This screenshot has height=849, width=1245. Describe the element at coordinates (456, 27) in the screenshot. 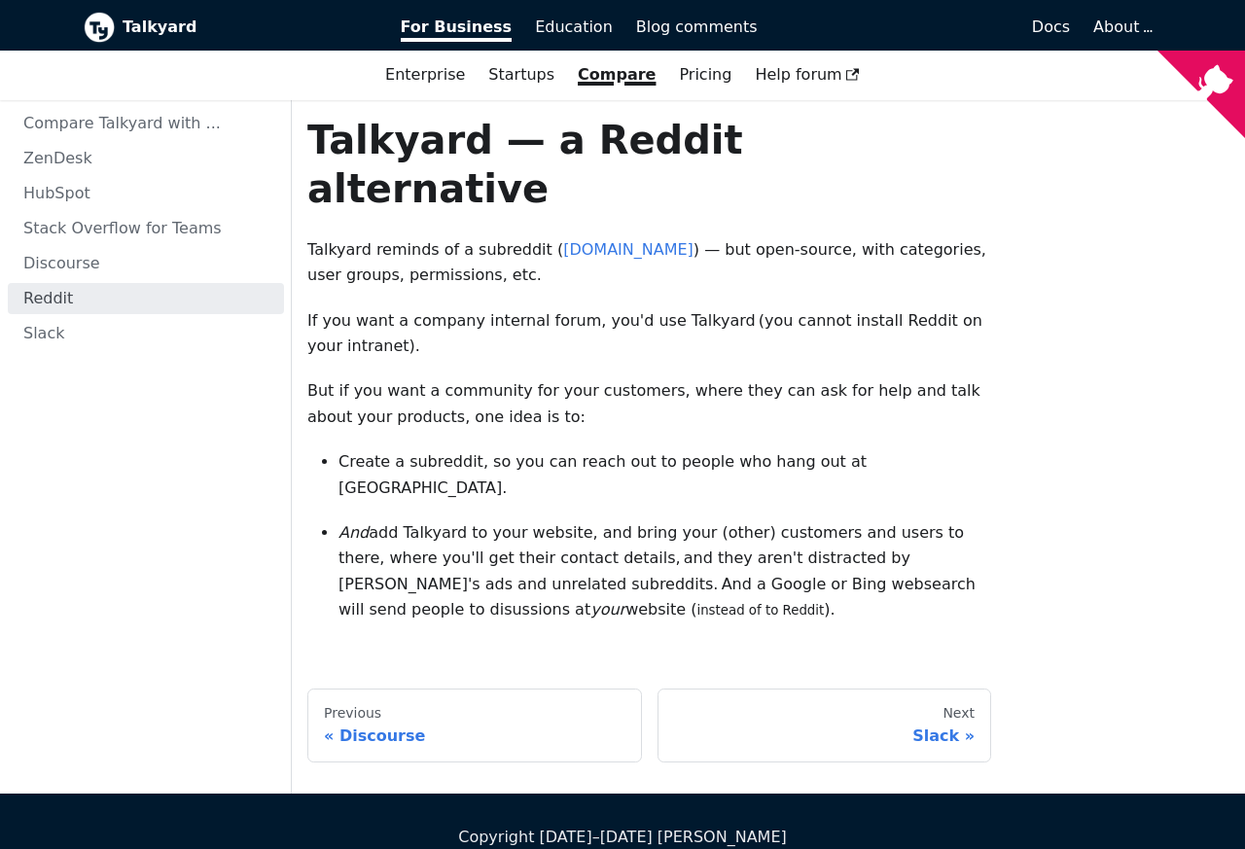

I see `a: For Business` at that location.